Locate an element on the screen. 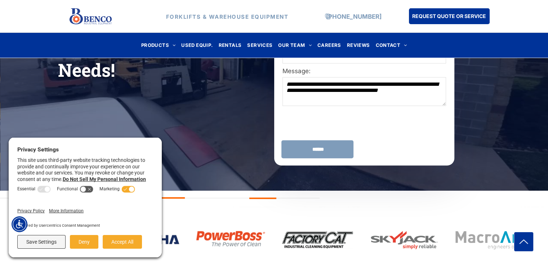 This screenshot has height=266, width=548. label: Message: is located at coordinates (364, 71).